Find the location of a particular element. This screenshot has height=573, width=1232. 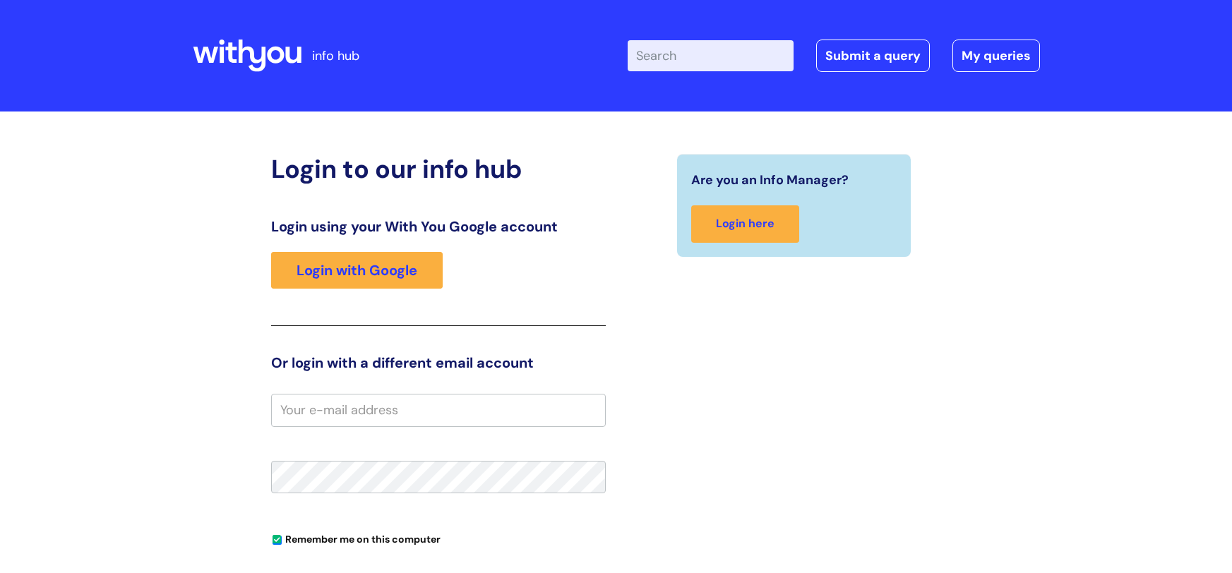

h2: Login to our info hub is located at coordinates (438, 169).